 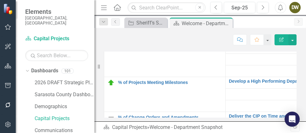 What do you see at coordinates (8, 8) in the screenshot?
I see `img: ClearPoint Strategy` at bounding box center [8, 8].